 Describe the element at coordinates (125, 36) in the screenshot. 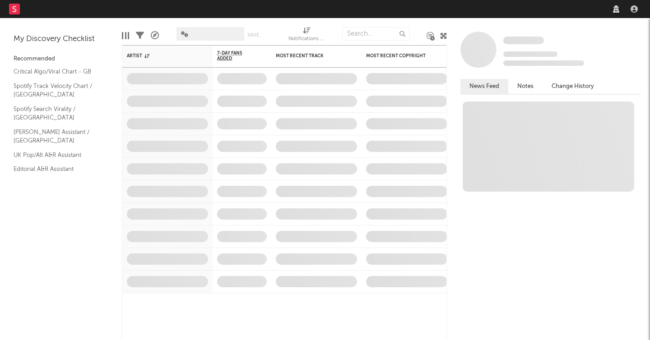

I see `div: Edit Columns` at that location.